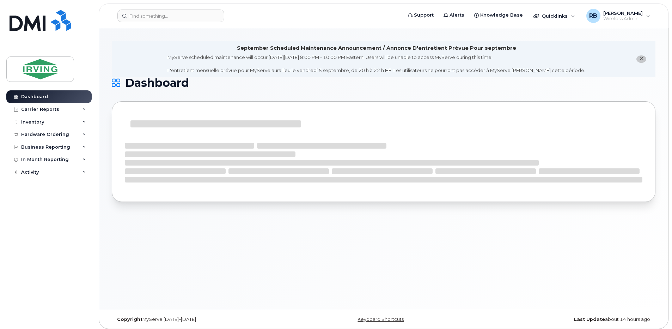 This screenshot has height=329, width=672. What do you see at coordinates (565, 319) in the screenshot?
I see `div: about 14 hours ago` at bounding box center [565, 319].